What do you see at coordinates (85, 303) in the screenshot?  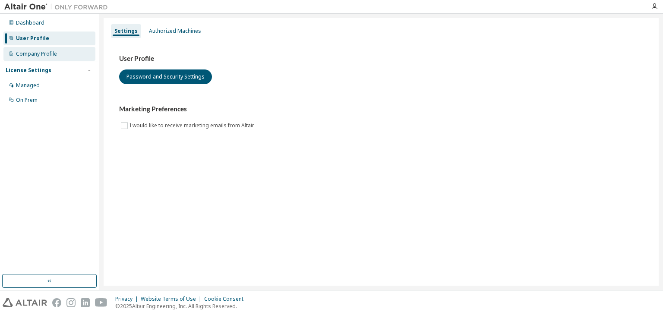 I see `img: linkedin.svg` at bounding box center [85, 303].